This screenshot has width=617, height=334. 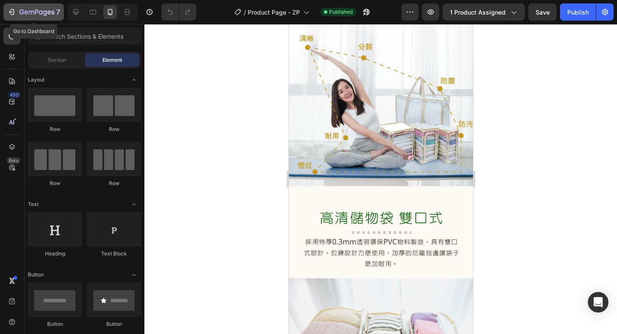 What do you see at coordinates (578, 12) in the screenshot?
I see `div: Publish` at bounding box center [578, 12].